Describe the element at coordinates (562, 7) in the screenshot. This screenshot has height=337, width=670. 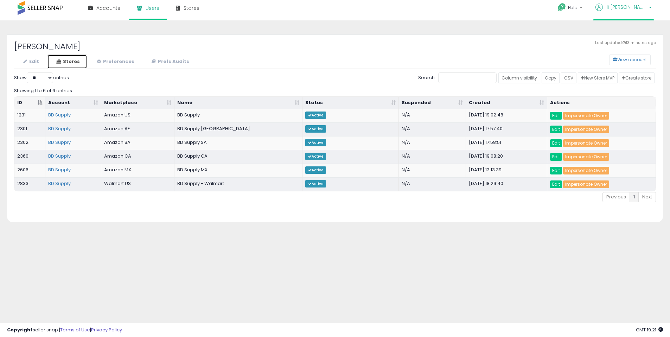
I see `i: Get Help` at that location.